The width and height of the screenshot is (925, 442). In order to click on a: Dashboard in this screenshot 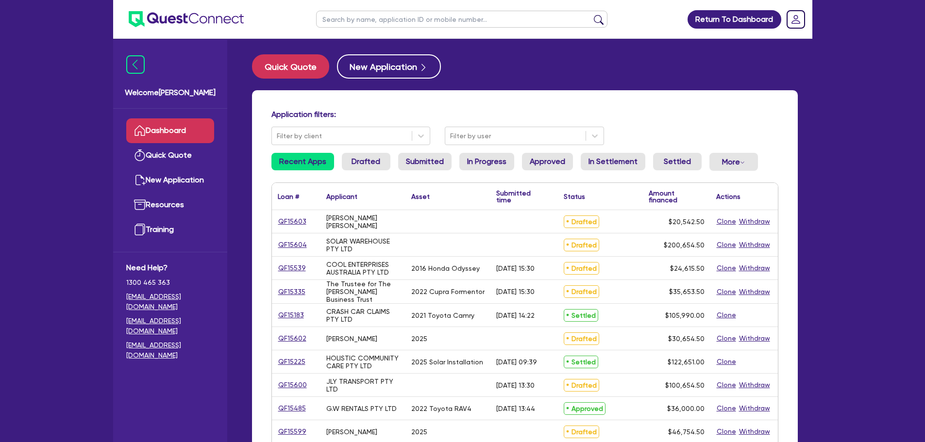, I will do `click(170, 131)`.